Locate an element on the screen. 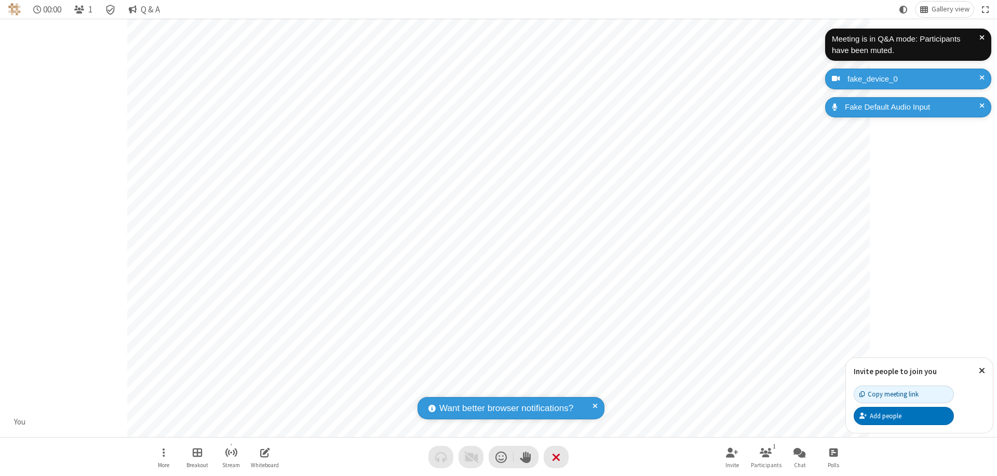 Image resolution: width=997 pixels, height=476 pixels. button: Raise hand is located at coordinates (526, 456).